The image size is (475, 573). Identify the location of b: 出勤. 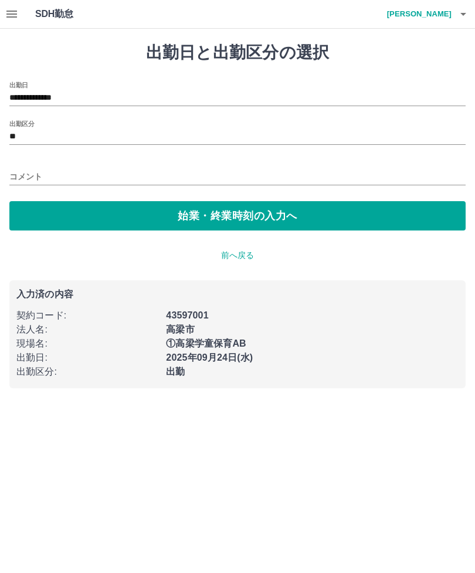
(175, 371).